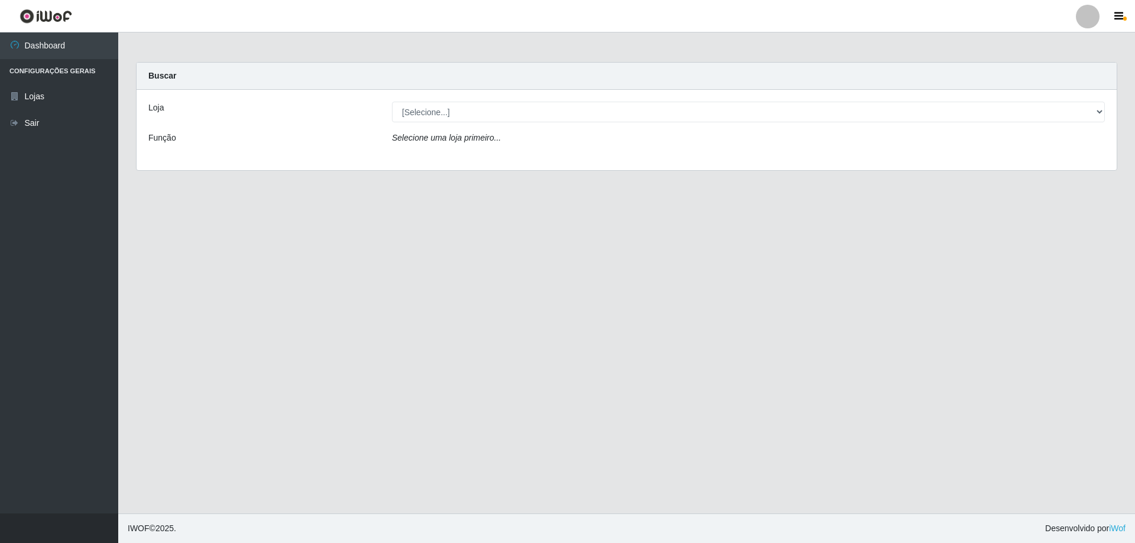  Describe the element at coordinates (162, 138) in the screenshot. I see `label: Função` at that location.